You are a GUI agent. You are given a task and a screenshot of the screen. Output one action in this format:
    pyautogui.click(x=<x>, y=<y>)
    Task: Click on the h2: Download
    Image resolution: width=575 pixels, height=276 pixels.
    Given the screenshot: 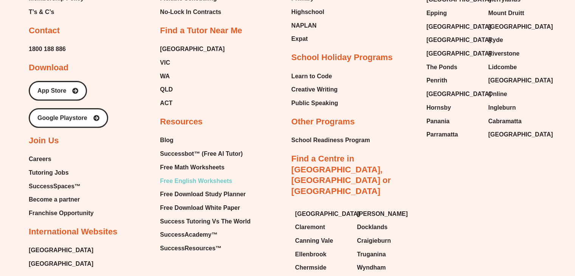 What is the action you would take?
    pyautogui.click(x=48, y=68)
    